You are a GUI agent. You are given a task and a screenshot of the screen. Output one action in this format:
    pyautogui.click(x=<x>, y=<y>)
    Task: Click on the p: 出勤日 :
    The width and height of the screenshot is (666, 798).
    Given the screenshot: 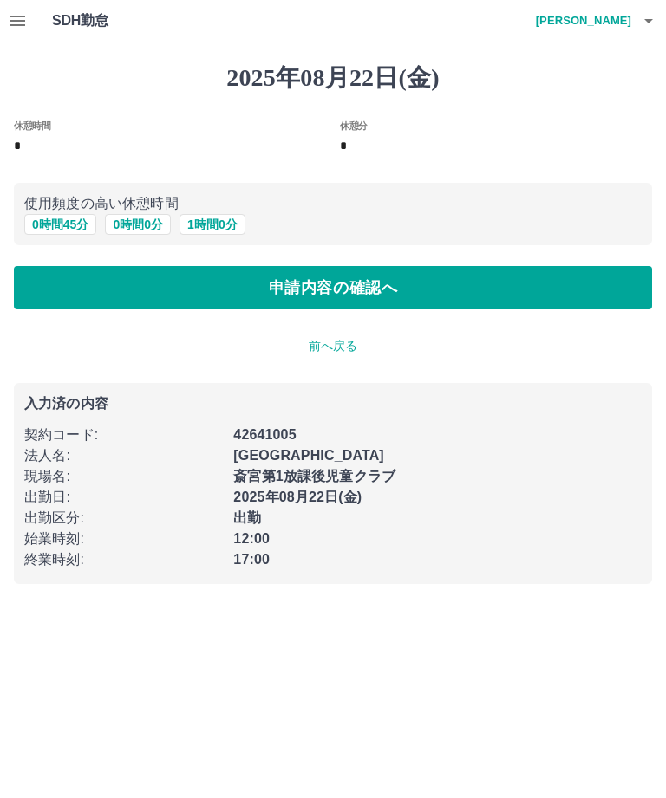 What is the action you would take?
    pyautogui.click(x=123, y=497)
    